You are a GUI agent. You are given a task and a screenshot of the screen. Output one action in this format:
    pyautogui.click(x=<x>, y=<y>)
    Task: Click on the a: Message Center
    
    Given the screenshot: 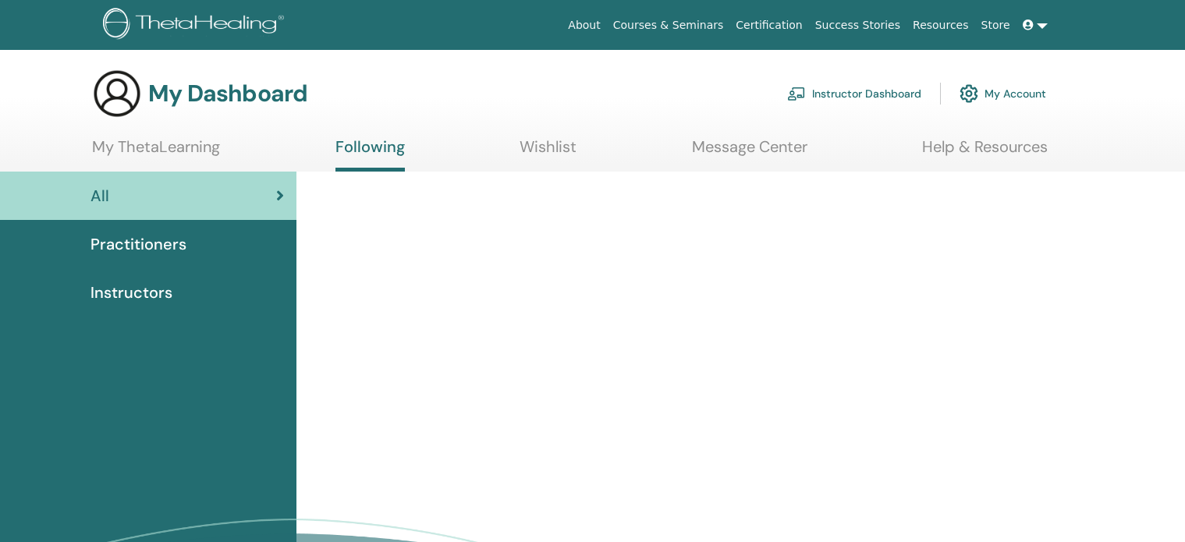 What is the action you would take?
    pyautogui.click(x=750, y=152)
    